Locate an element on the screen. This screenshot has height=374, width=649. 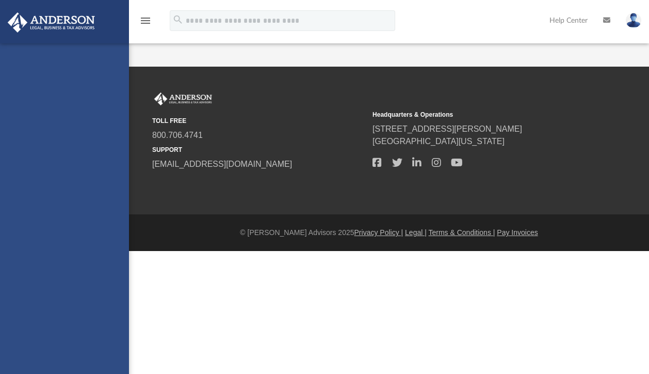
small: Headquarters & Operations is located at coordinates (479, 115).